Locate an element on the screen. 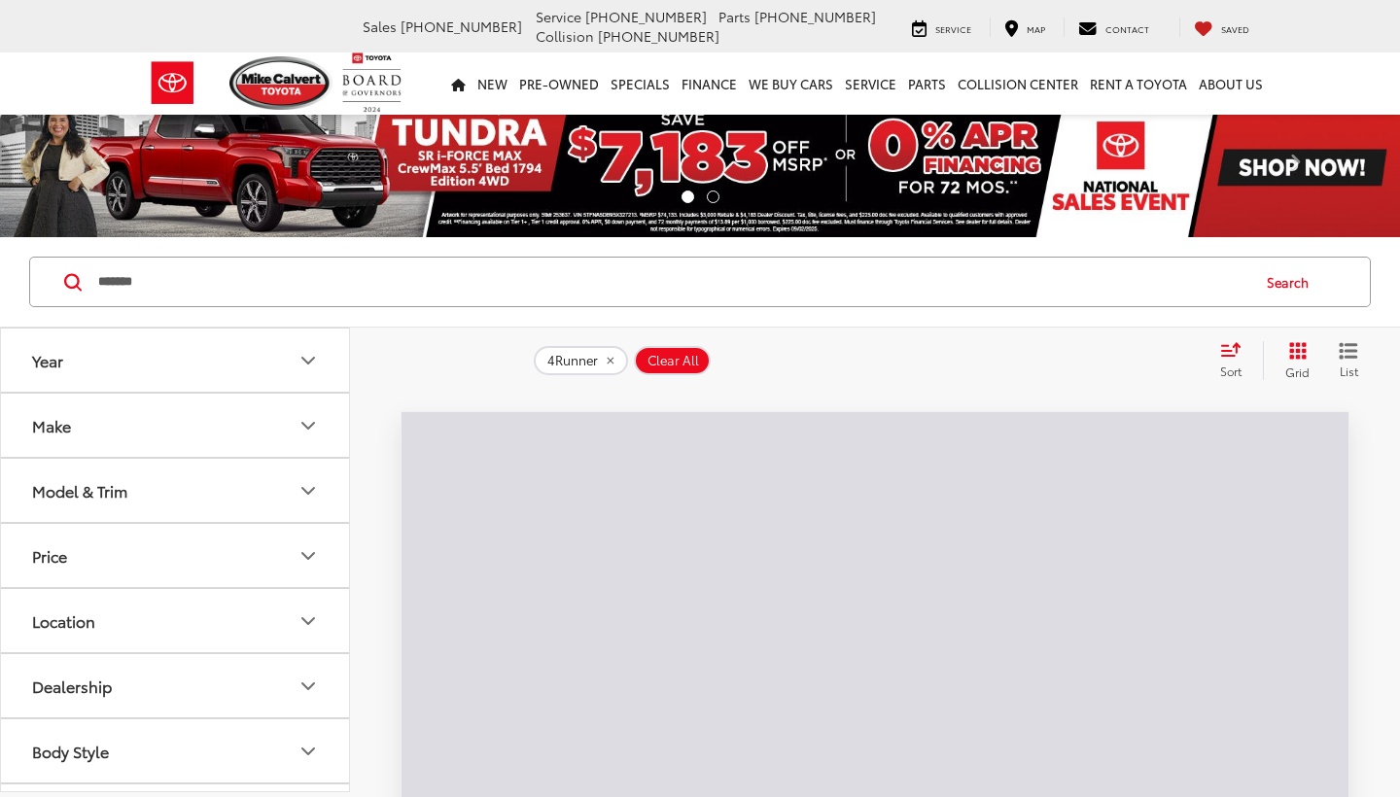  button: YearYear is located at coordinates (176, 360).